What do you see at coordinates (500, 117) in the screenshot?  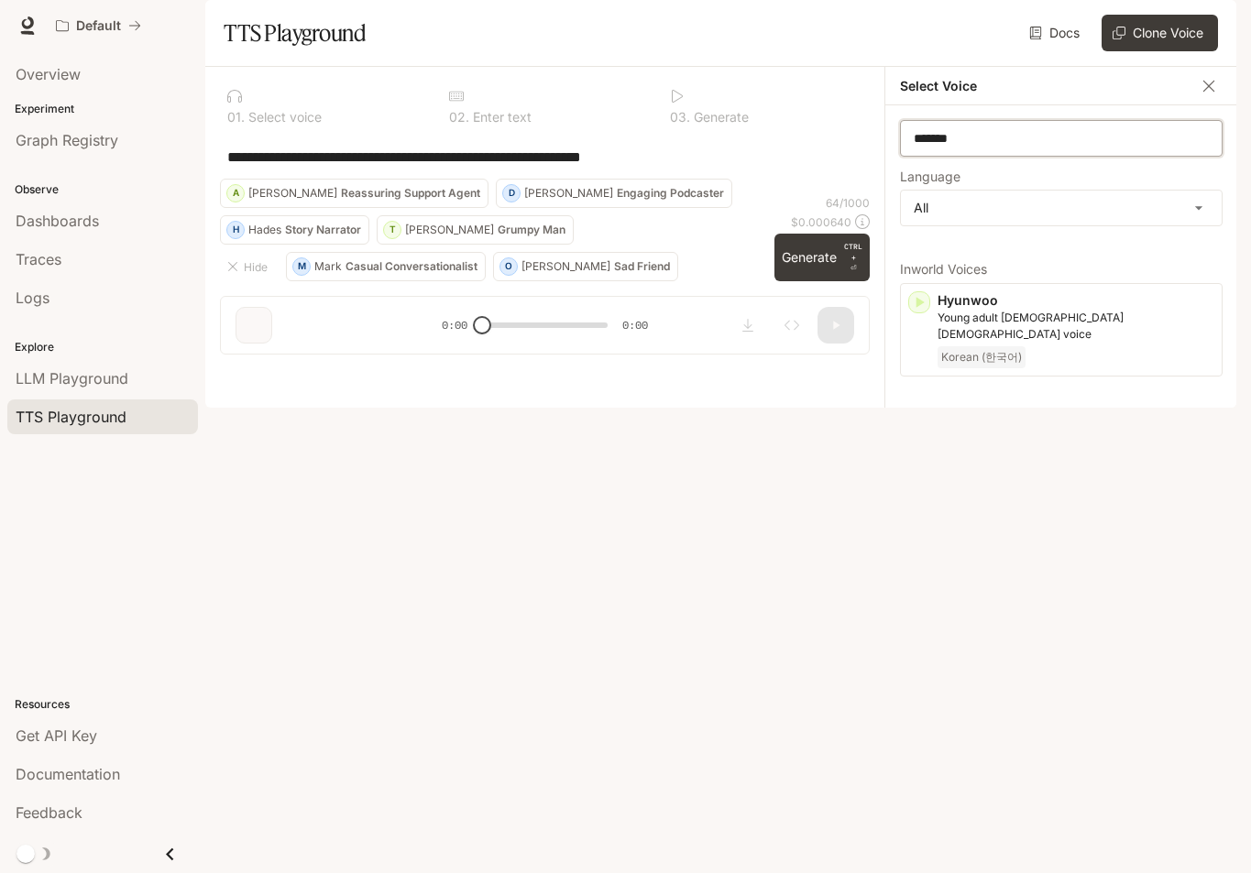 I see `p: Enter text` at bounding box center [500, 117].